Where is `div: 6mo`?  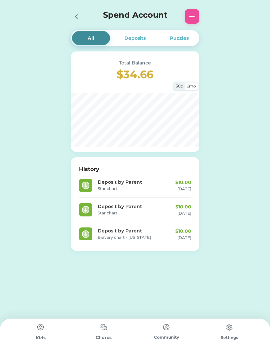
div: 6mo is located at coordinates (192, 86).